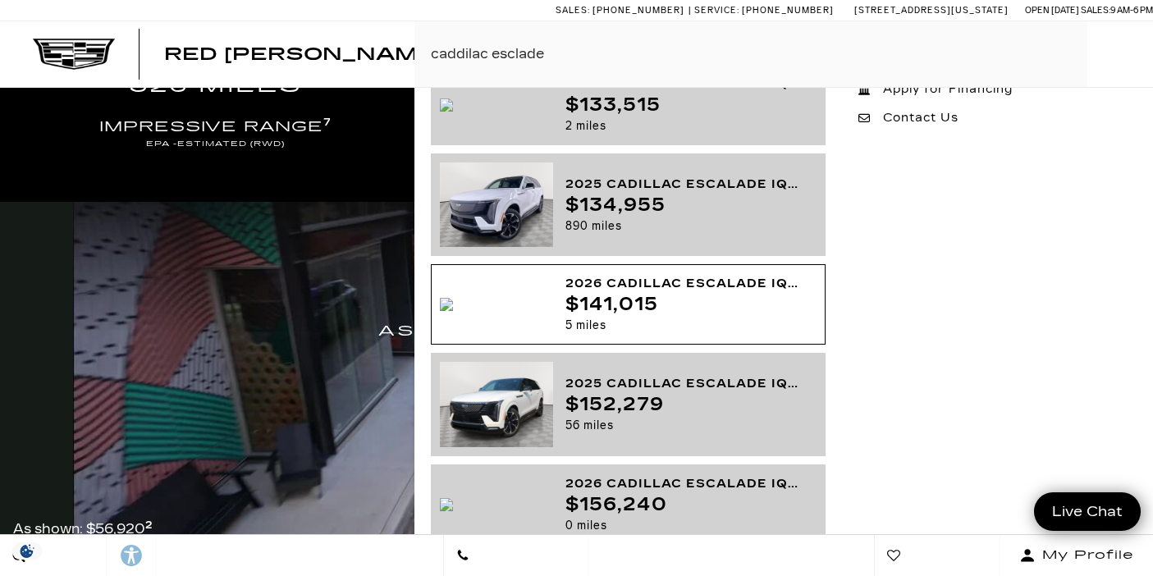 The width and height of the screenshot is (1153, 576). What do you see at coordinates (684, 105) in the screenshot?
I see `div: $133,515` at bounding box center [684, 105].